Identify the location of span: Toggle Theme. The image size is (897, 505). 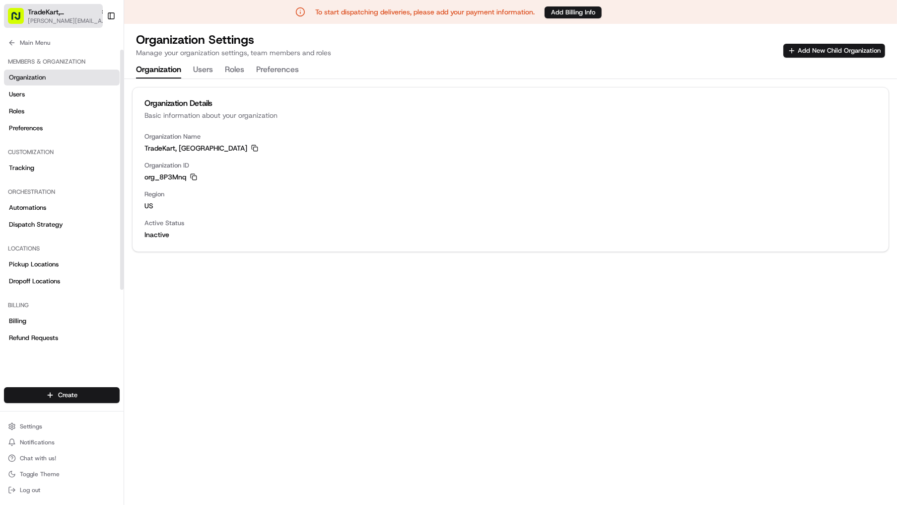
(40, 474).